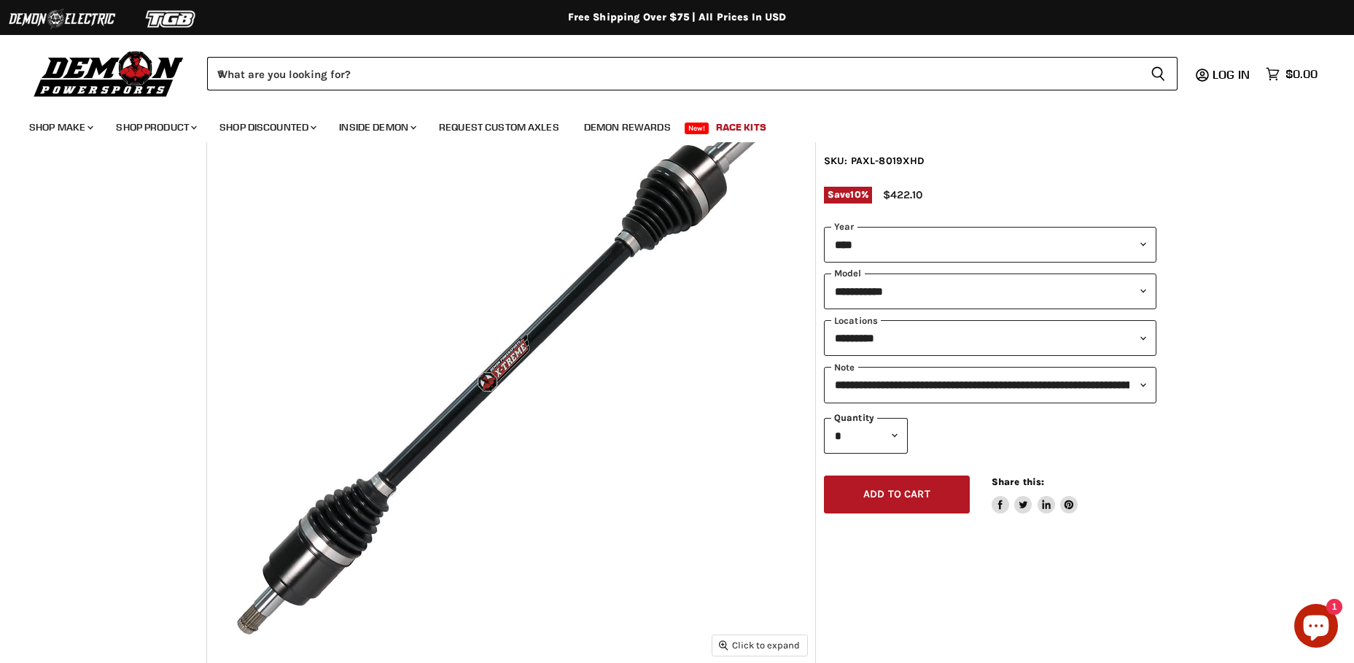 This screenshot has width=1354, height=663. Describe the element at coordinates (760, 645) in the screenshot. I see `button: Click to expand` at that location.